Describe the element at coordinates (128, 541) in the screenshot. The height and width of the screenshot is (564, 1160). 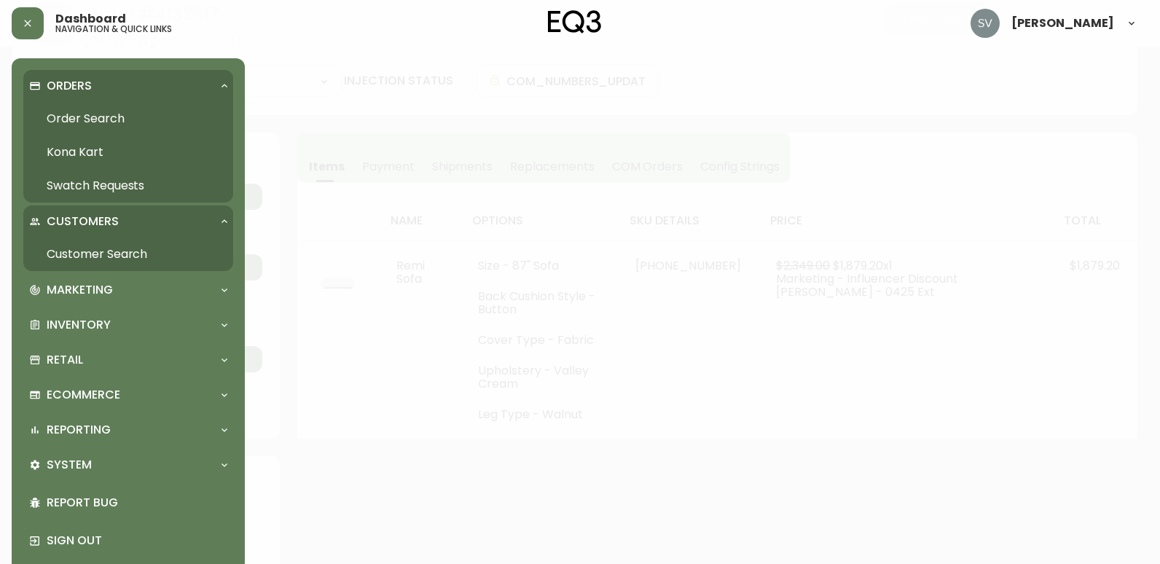
I see `div: Sign Out` at that location.